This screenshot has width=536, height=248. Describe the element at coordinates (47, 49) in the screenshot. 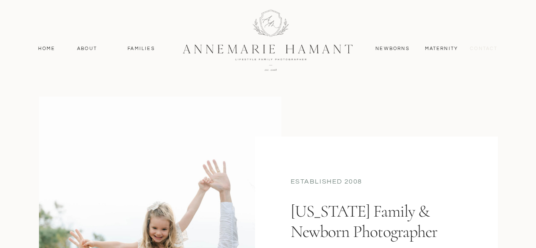

I see `a: Home` at that location.